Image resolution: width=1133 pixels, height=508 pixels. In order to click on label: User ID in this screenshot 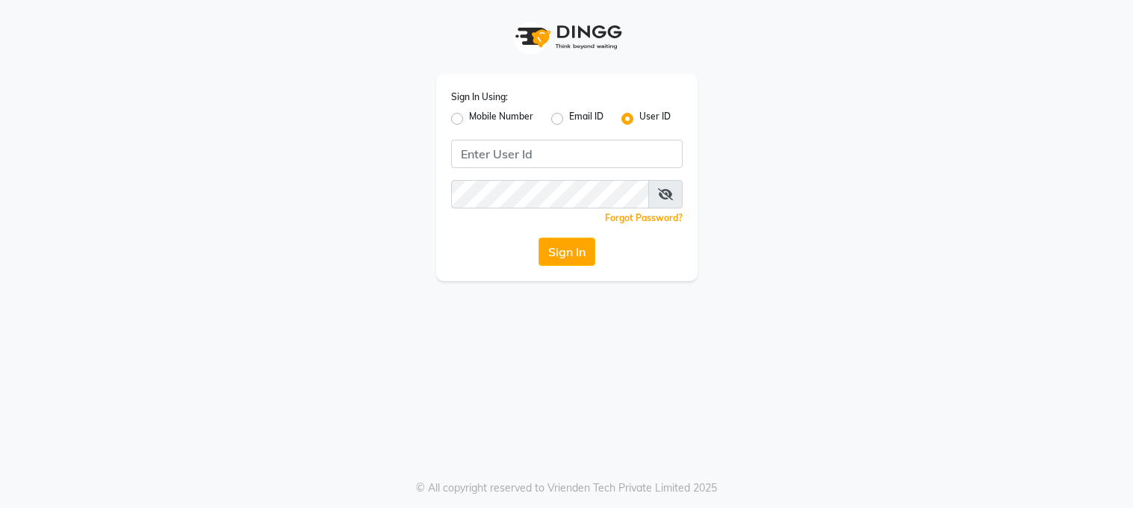, I will do `click(655, 119)`.